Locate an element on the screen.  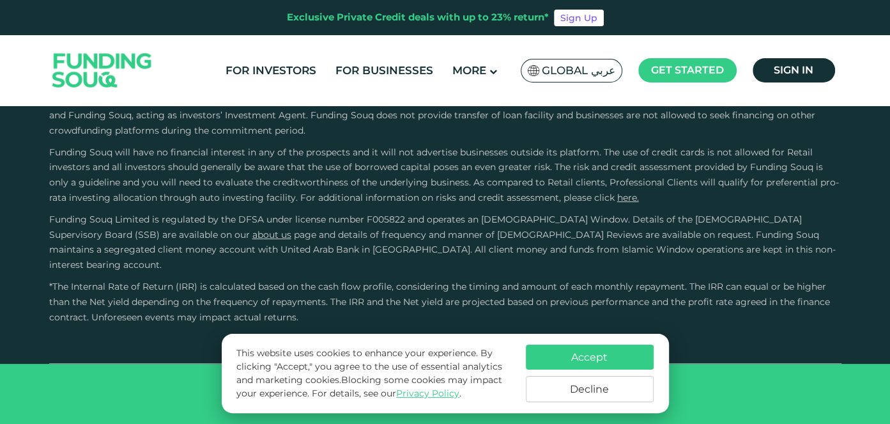
span: For details, see our . is located at coordinates (387, 393).